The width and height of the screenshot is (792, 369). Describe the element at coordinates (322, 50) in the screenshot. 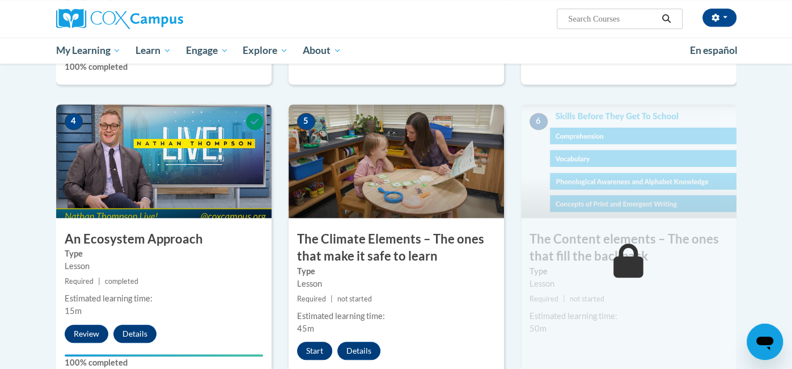

I see `span: About` at that location.